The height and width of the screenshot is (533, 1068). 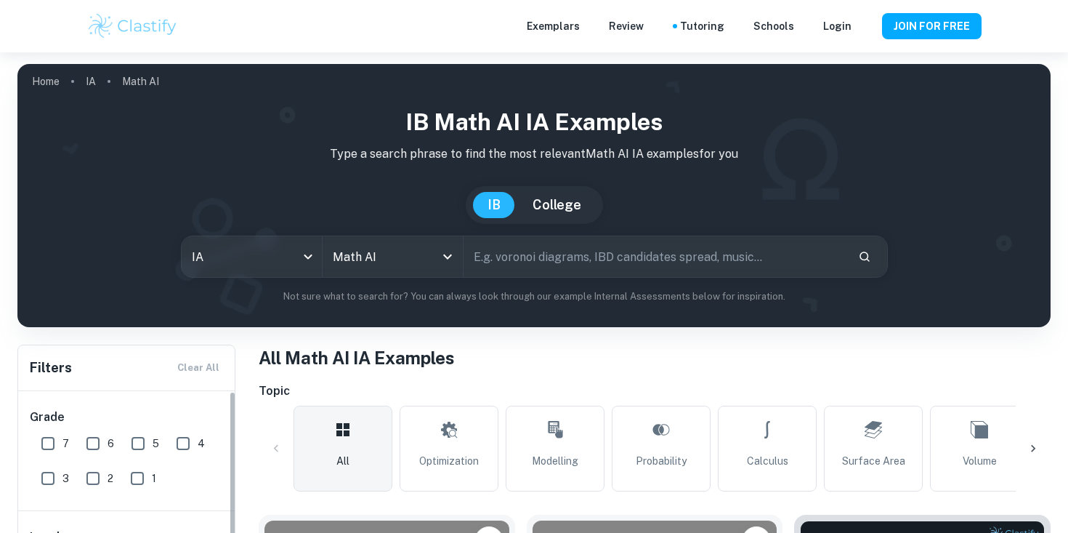 What do you see at coordinates (702, 26) in the screenshot?
I see `a: Tutoring` at bounding box center [702, 26].